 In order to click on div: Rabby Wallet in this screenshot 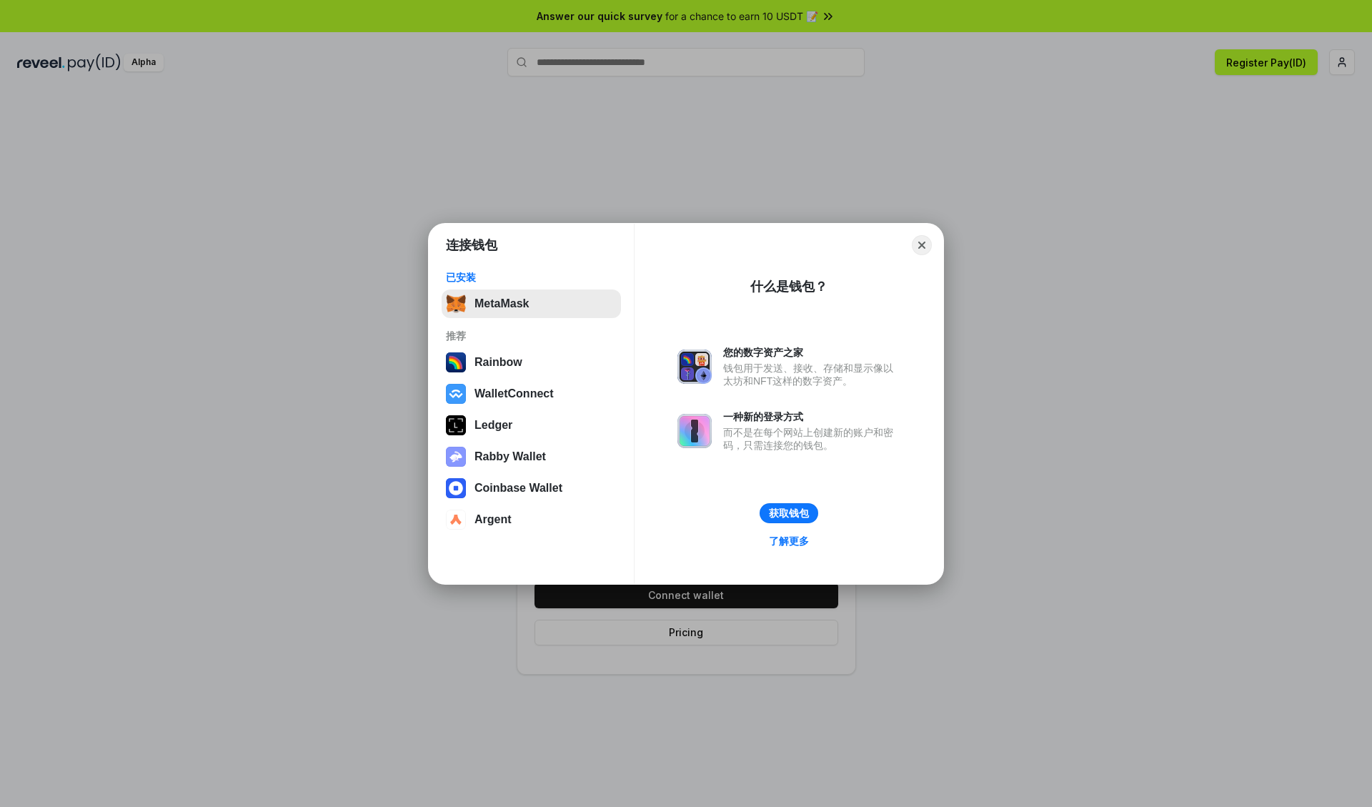, I will do `click(510, 456)`.